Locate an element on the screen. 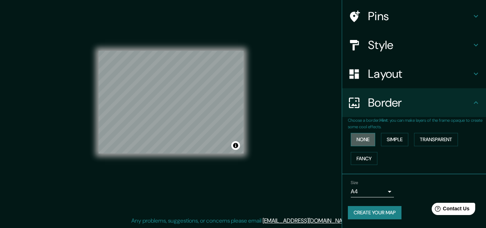 The image size is (486, 228). h4: Border is located at coordinates (420, 103).